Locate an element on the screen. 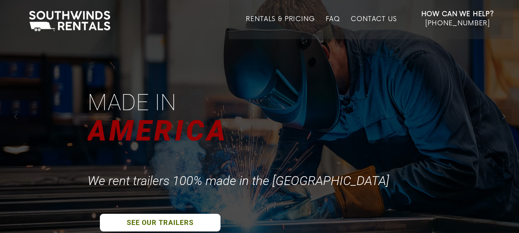 This screenshot has height=233, width=519. a: FAQ is located at coordinates (333, 27).